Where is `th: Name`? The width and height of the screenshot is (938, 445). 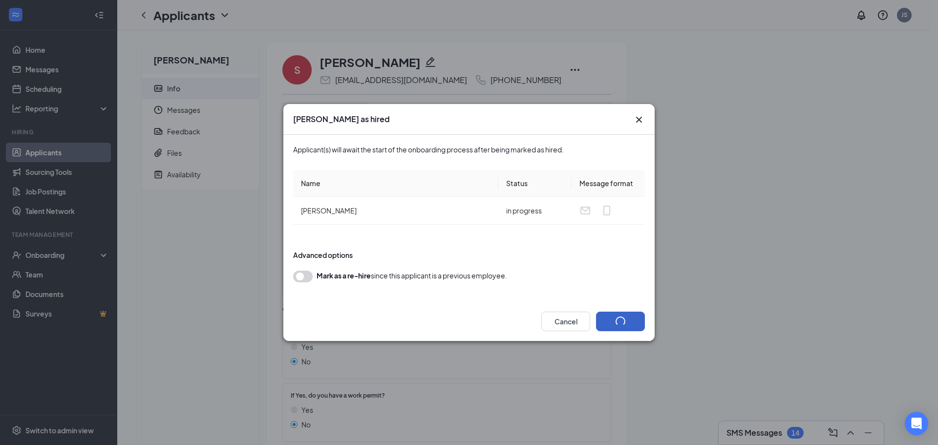
th: Name is located at coordinates (396, 183).